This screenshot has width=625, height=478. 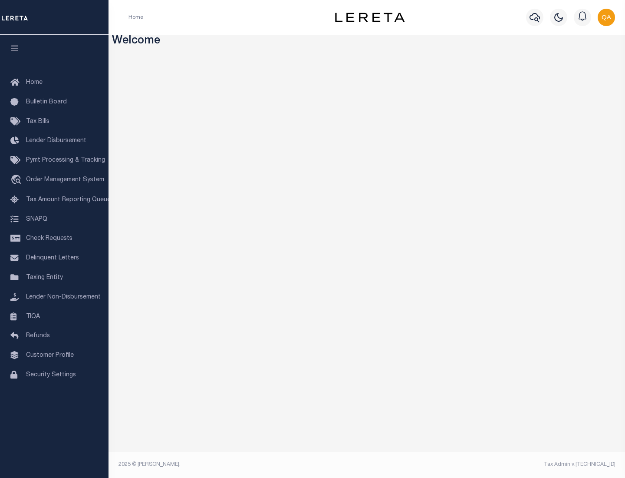 I want to click on span: Tax Amount Reporting Queue, so click(x=68, y=200).